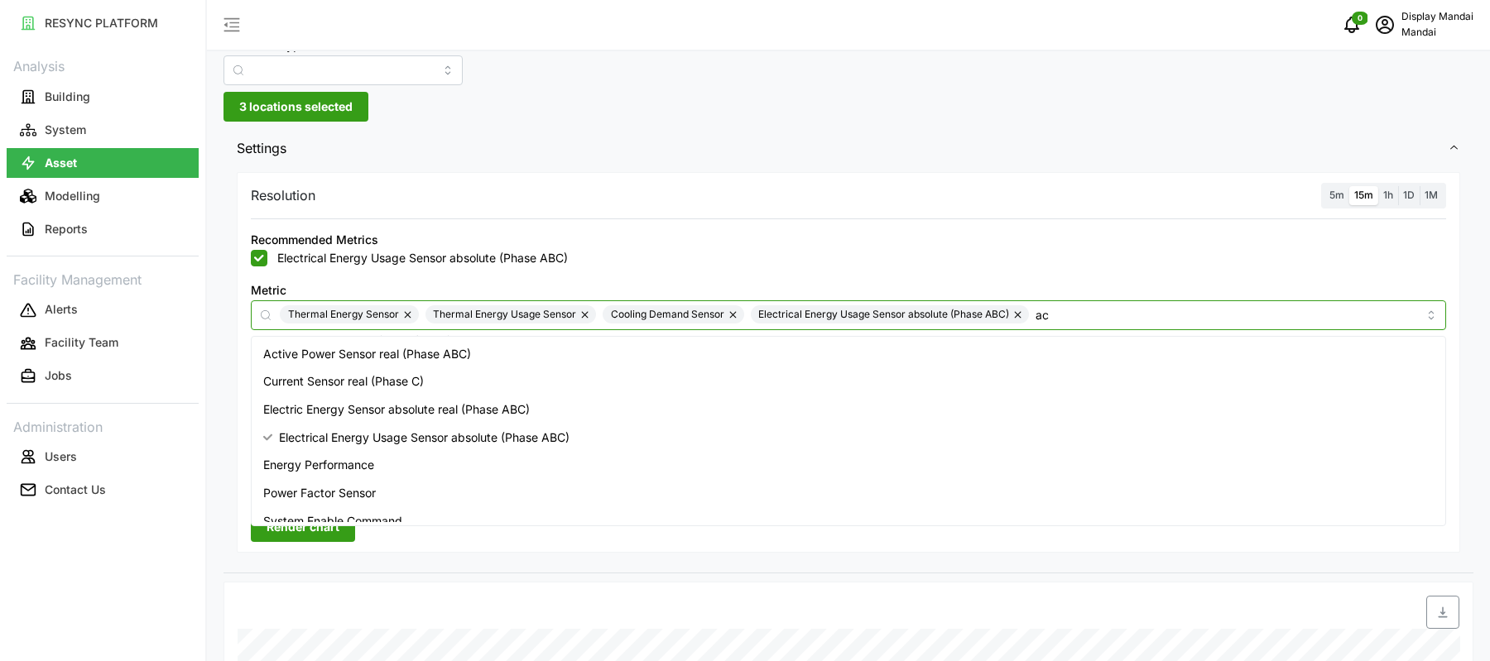  I want to click on button: System, so click(103, 130).